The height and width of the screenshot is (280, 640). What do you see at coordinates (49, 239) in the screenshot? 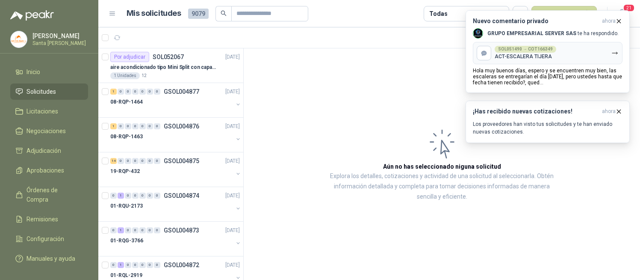
I see `a: Configuración` at bounding box center [49, 239].